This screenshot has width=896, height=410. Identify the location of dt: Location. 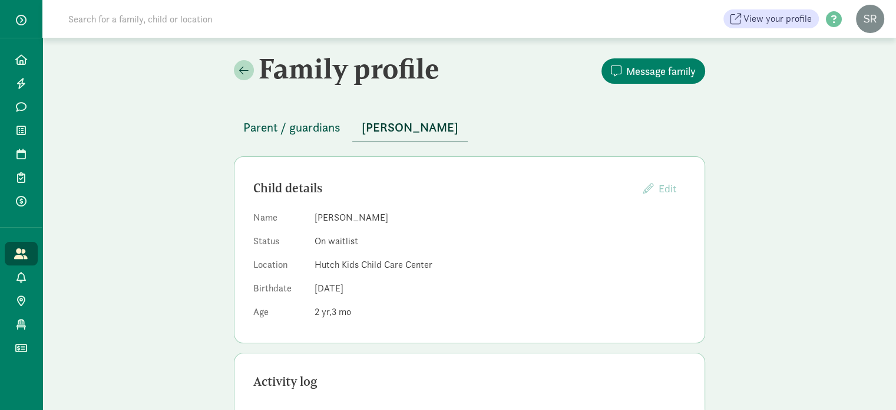
(279, 267).